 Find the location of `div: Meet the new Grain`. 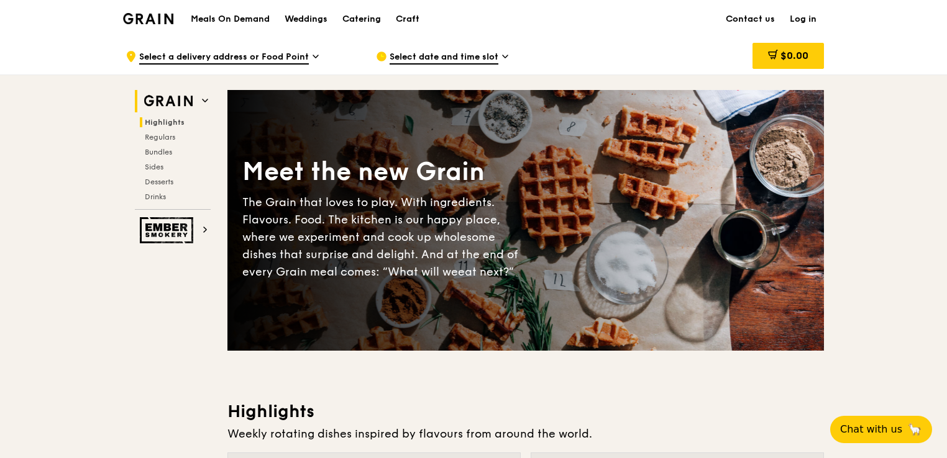

div: Meet the new Grain is located at coordinates (384, 172).